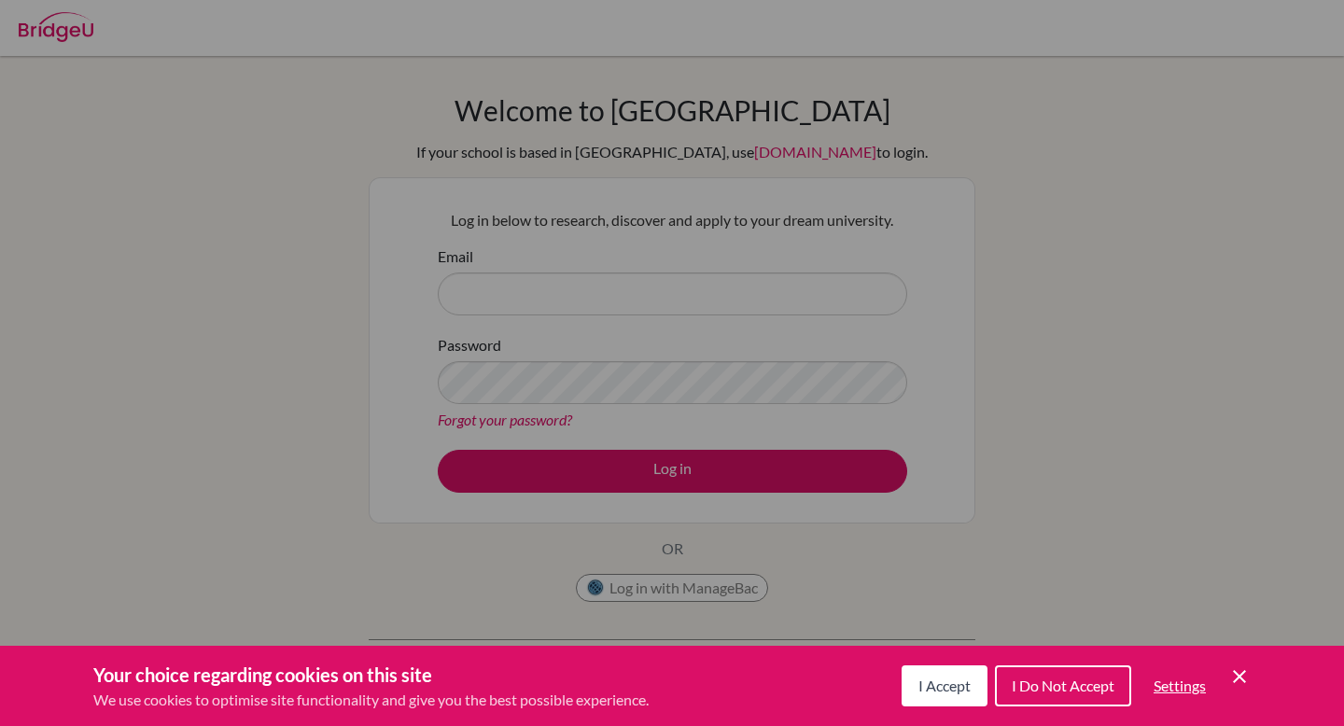  I want to click on span: I Accept, so click(944, 685).